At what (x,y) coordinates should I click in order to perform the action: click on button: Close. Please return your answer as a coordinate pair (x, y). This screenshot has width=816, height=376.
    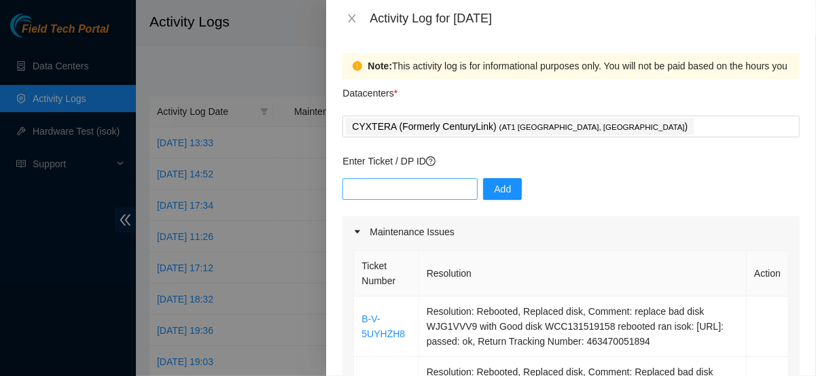
    Looking at the image, I should click on (352, 18).